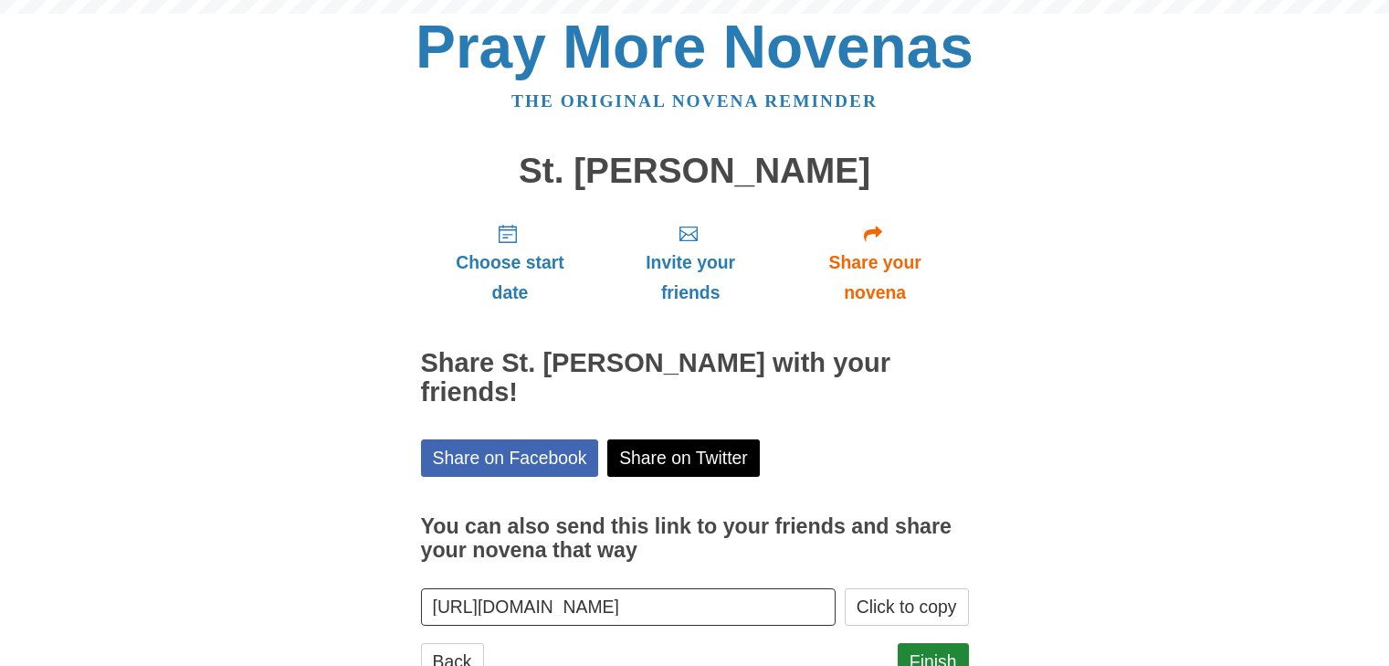 The height and width of the screenshot is (666, 1389). I want to click on button: Click to copy, so click(907, 606).